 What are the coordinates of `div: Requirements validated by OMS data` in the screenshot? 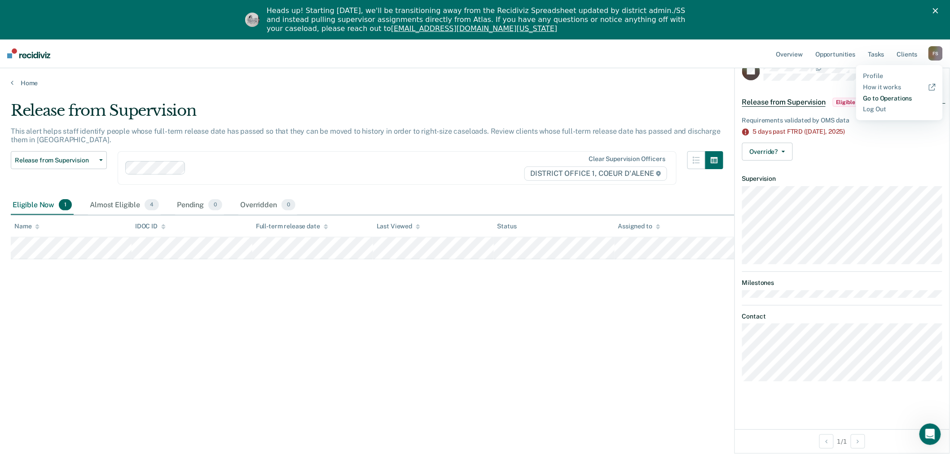 It's located at (842, 120).